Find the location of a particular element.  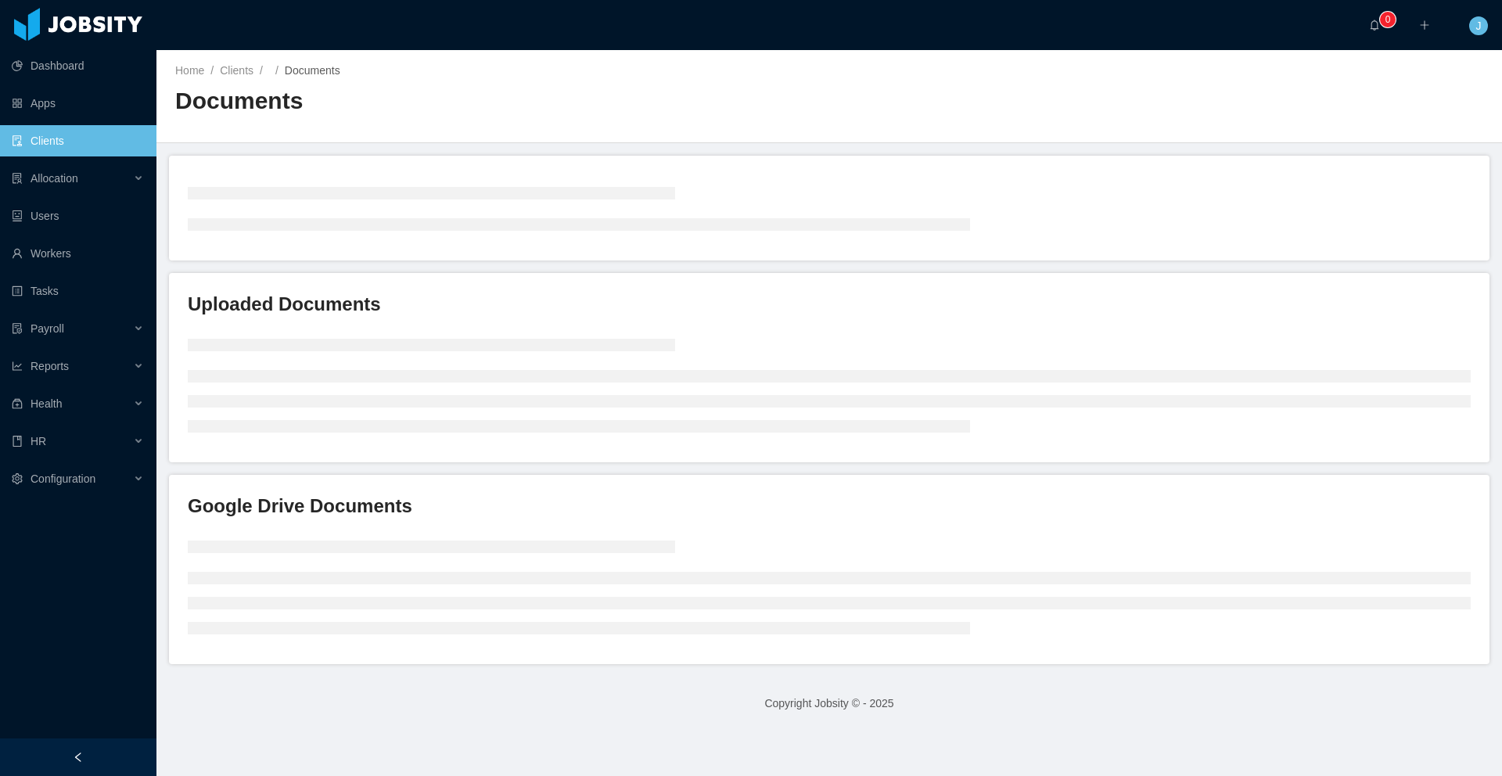

a: Clients is located at coordinates (236, 70).